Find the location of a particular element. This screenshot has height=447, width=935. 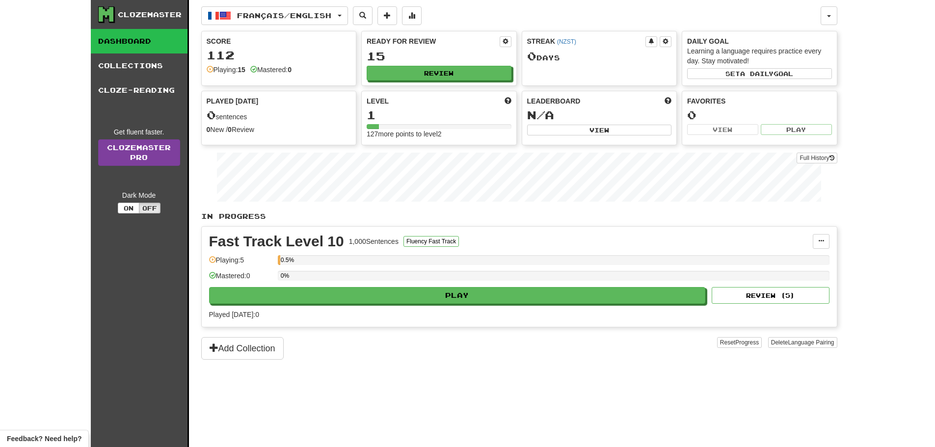

button: Français/English is located at coordinates (274, 16).